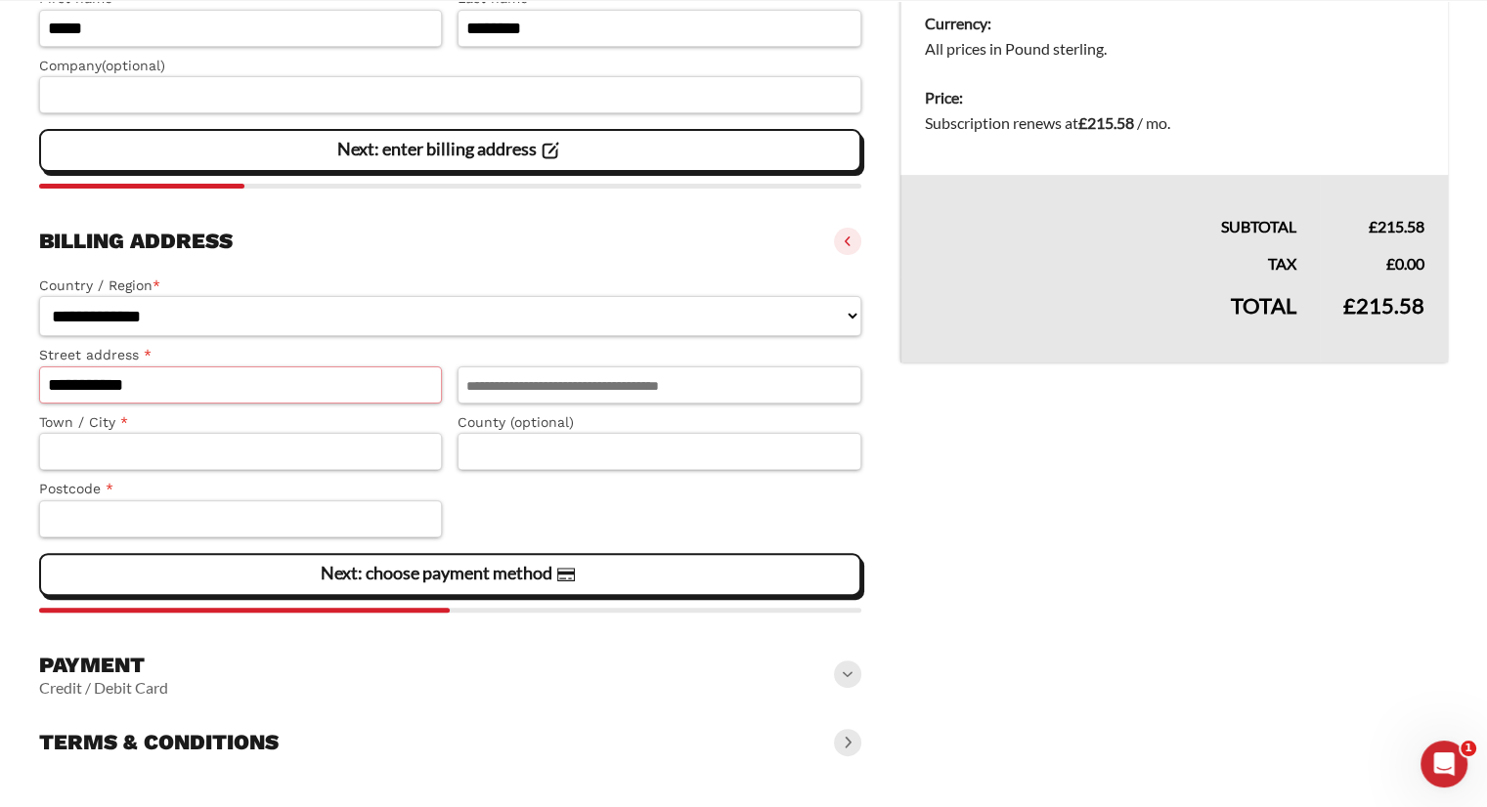 This screenshot has width=1487, height=807. Describe the element at coordinates (240, 489) in the screenshot. I see `label: Postcode` at that location.